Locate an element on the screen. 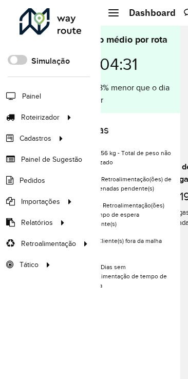 This screenshot has width=188, height=379. div: Tempo médio por rota is located at coordinates (124, 40).